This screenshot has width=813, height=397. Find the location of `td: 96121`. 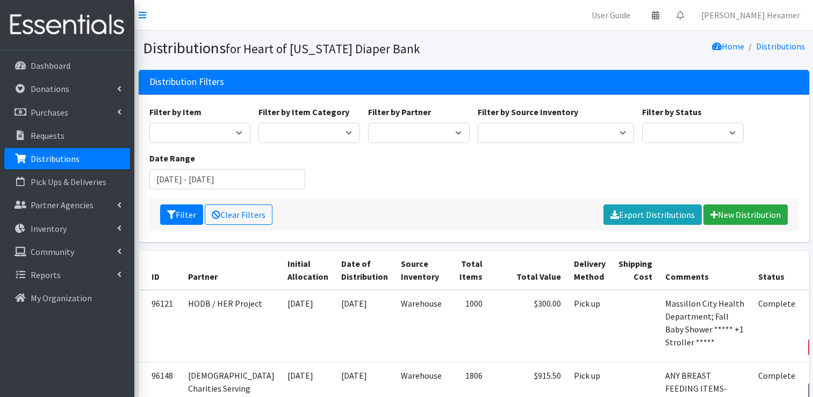

td: 96121 is located at coordinates (160, 326).